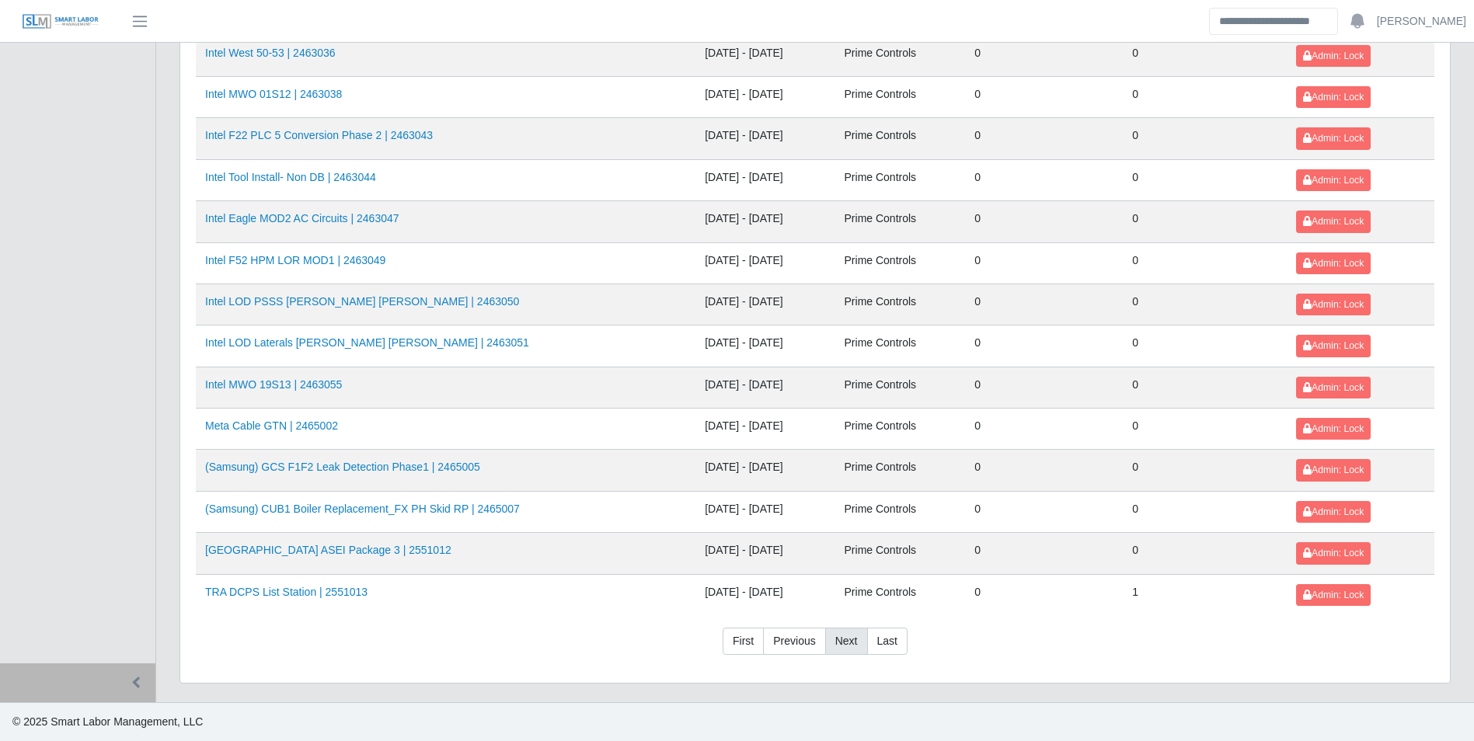  I want to click on a: (Samsung) GCS F1F2 Leak Detection Phase1 | 2465005, so click(343, 467).